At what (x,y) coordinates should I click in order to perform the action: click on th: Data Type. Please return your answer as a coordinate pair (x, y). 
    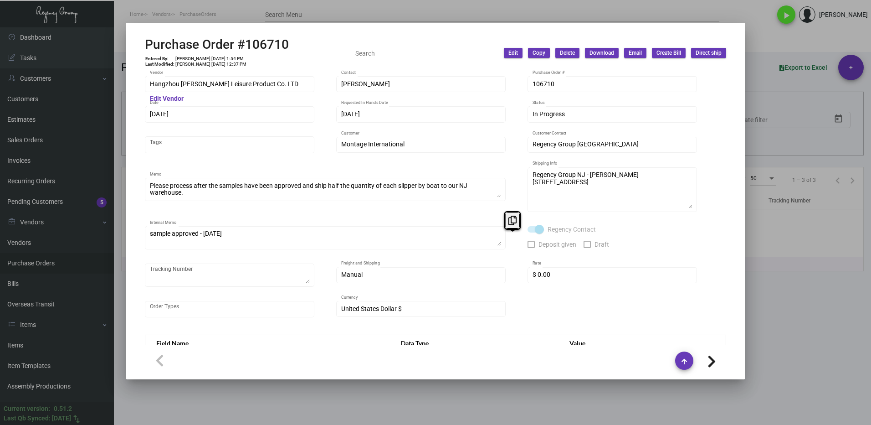
    Looking at the image, I should click on (476, 343).